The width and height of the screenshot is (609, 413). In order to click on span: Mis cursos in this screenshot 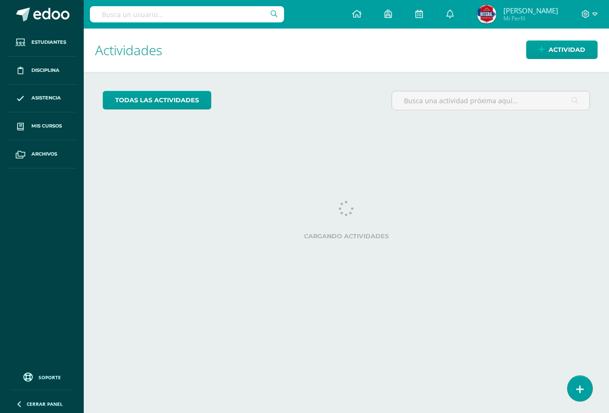, I will do `click(47, 126)`.